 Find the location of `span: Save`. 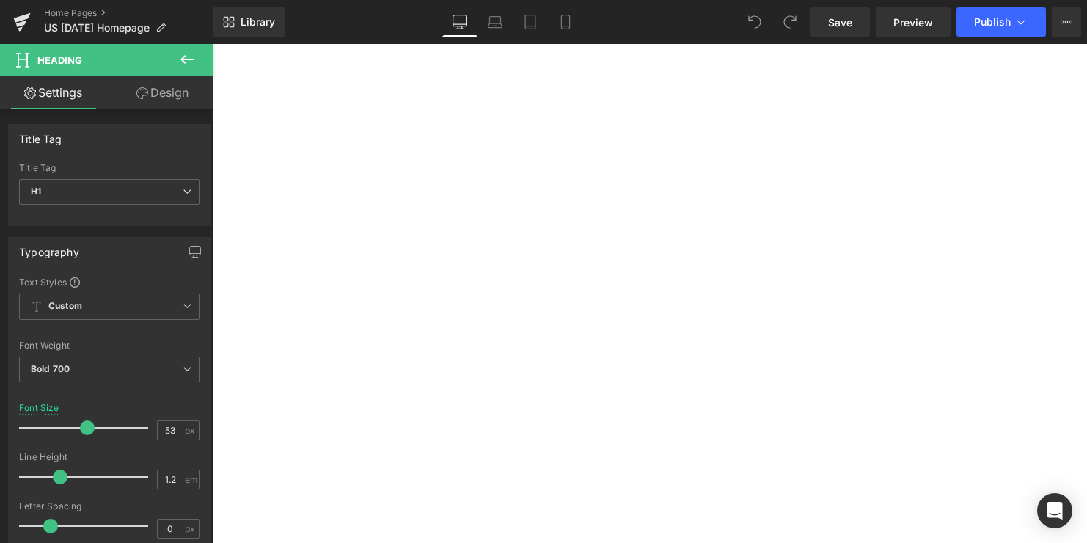

span: Save is located at coordinates (840, 22).